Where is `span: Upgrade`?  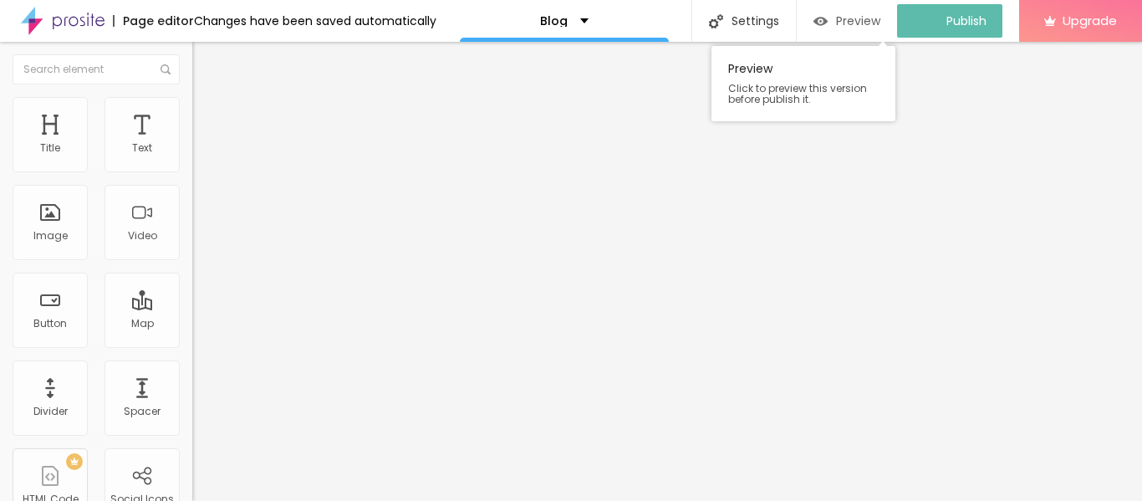
span: Upgrade is located at coordinates (1089, 20).